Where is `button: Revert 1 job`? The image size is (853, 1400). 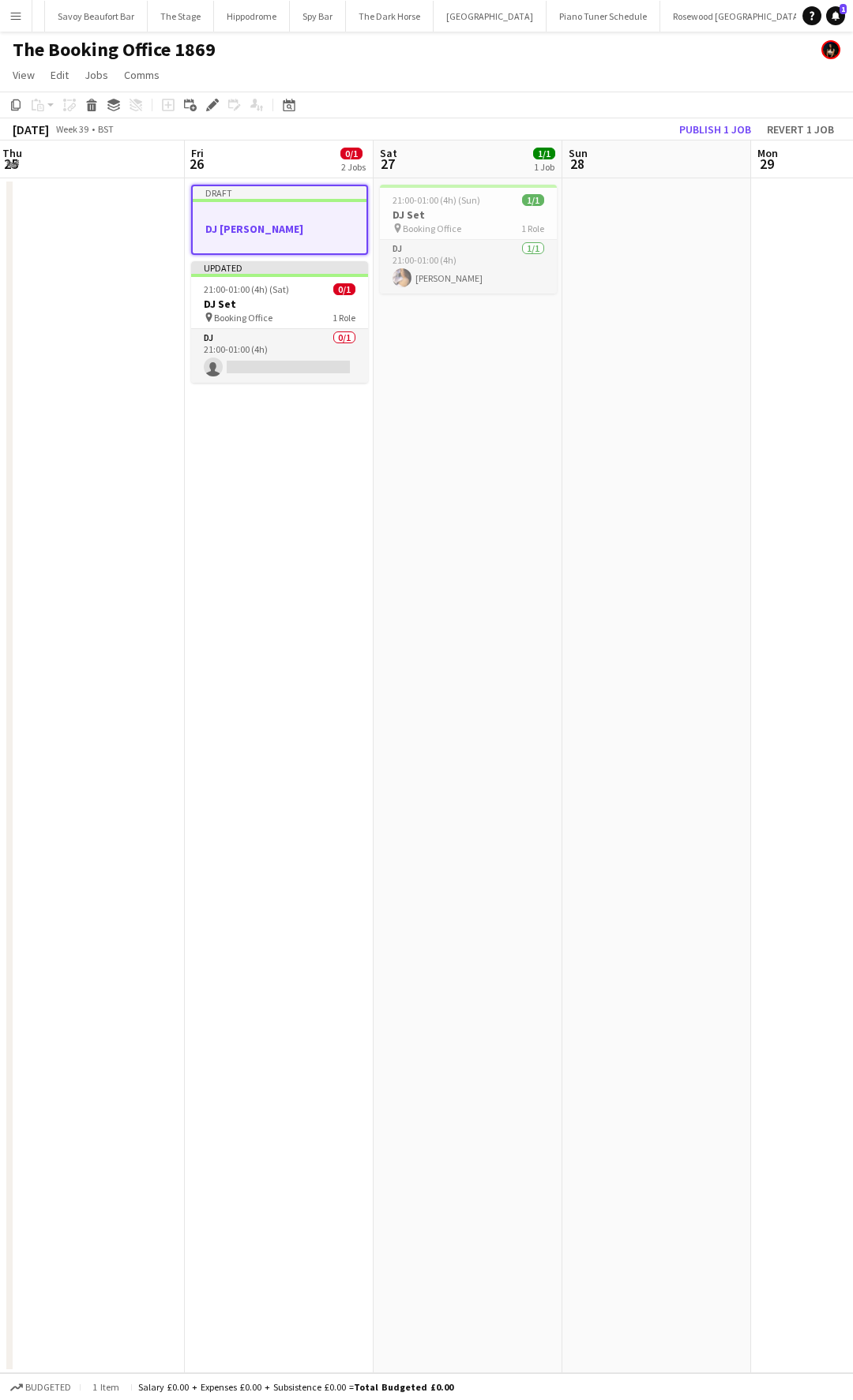 button: Revert 1 job is located at coordinates (800, 129).